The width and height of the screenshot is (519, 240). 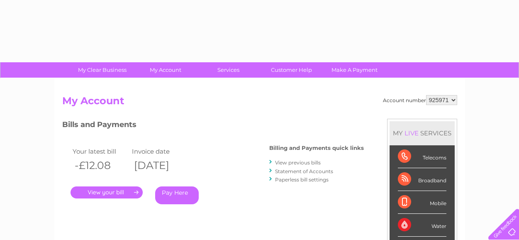 I want to click on h4: Billing and Payments quick links, so click(x=317, y=148).